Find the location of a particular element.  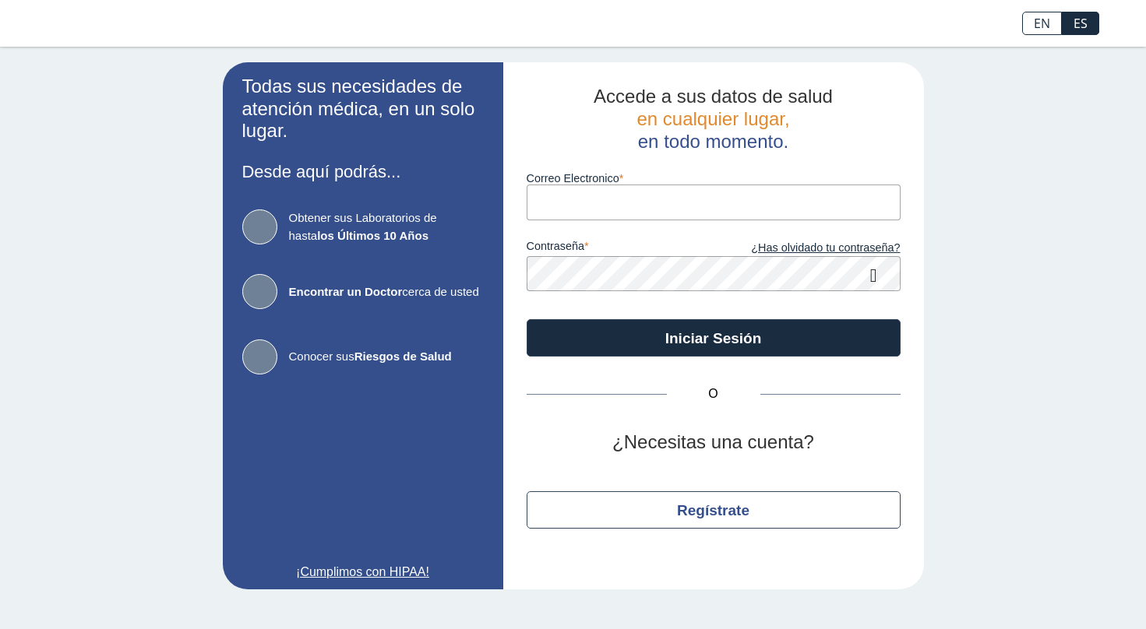

span: Obtener sus Laboratorios de hasta is located at coordinates (386, 227).